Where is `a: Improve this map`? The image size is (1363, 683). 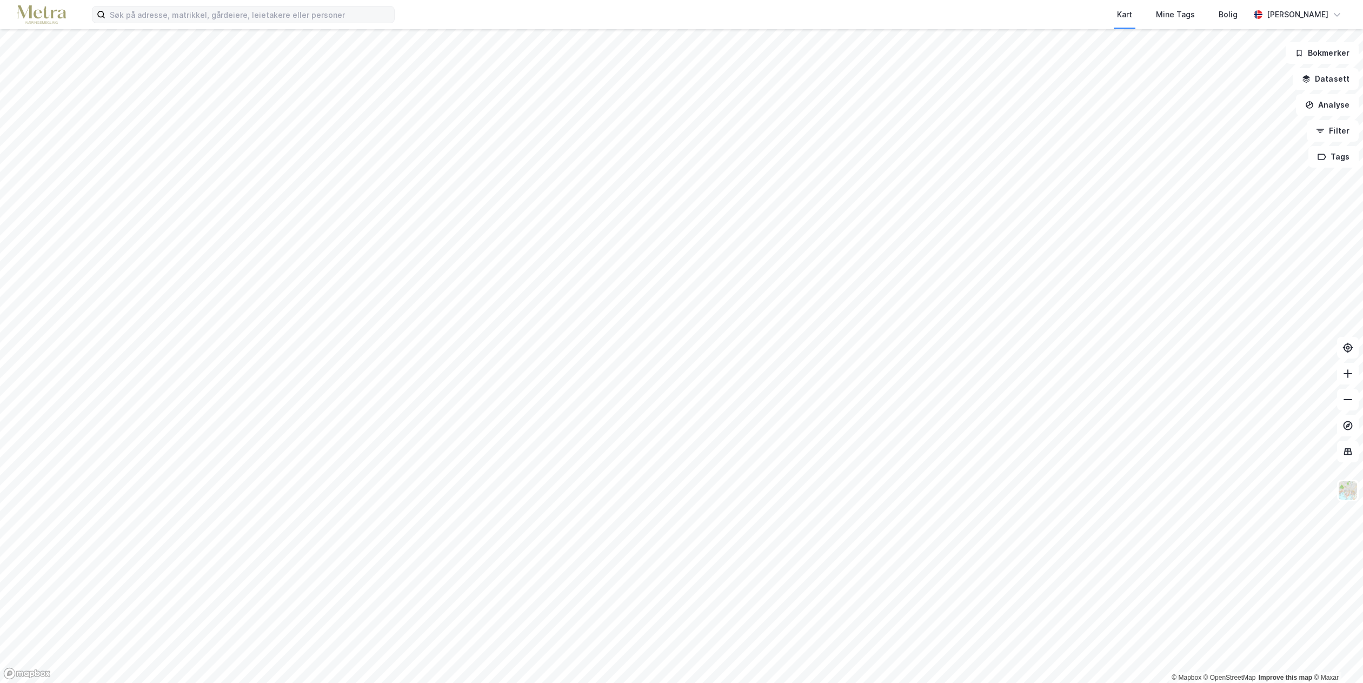 a: Improve this map is located at coordinates (1285, 677).